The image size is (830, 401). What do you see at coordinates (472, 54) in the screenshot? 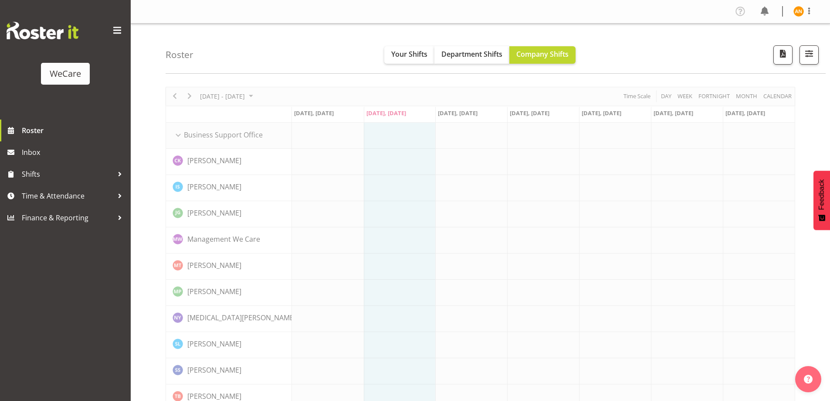
I see `span: Department Shifts` at bounding box center [472, 54].